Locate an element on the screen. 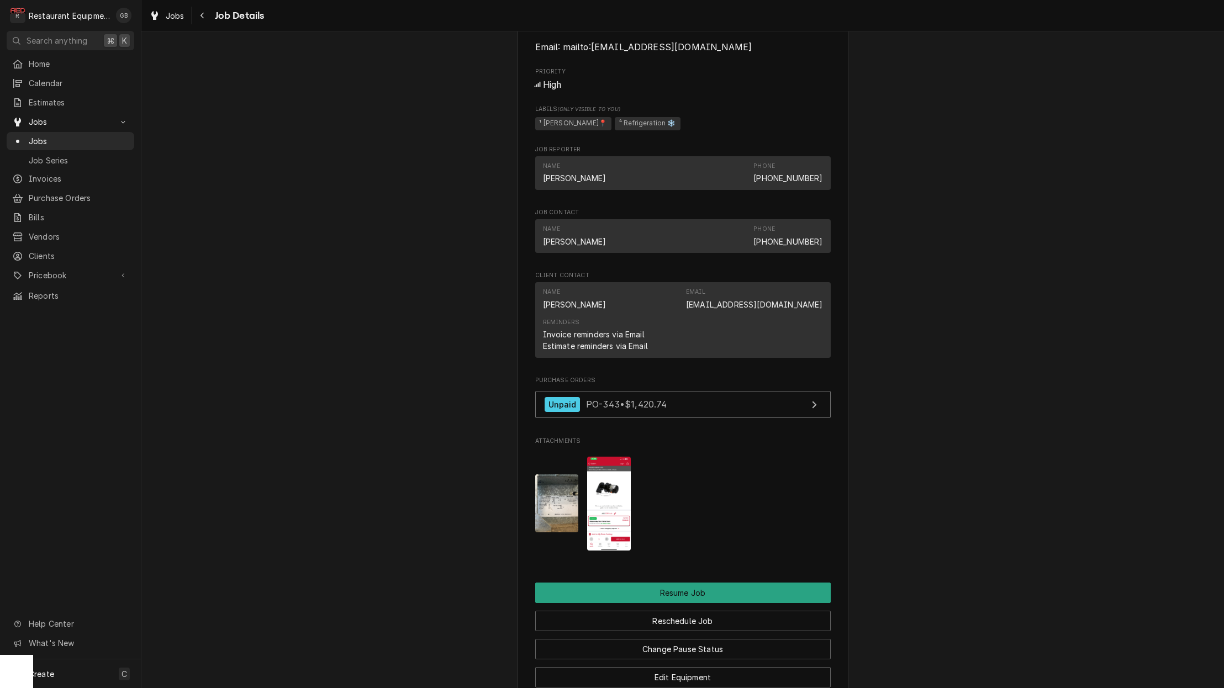 This screenshot has width=1224, height=688. span: Create is located at coordinates (41, 674).